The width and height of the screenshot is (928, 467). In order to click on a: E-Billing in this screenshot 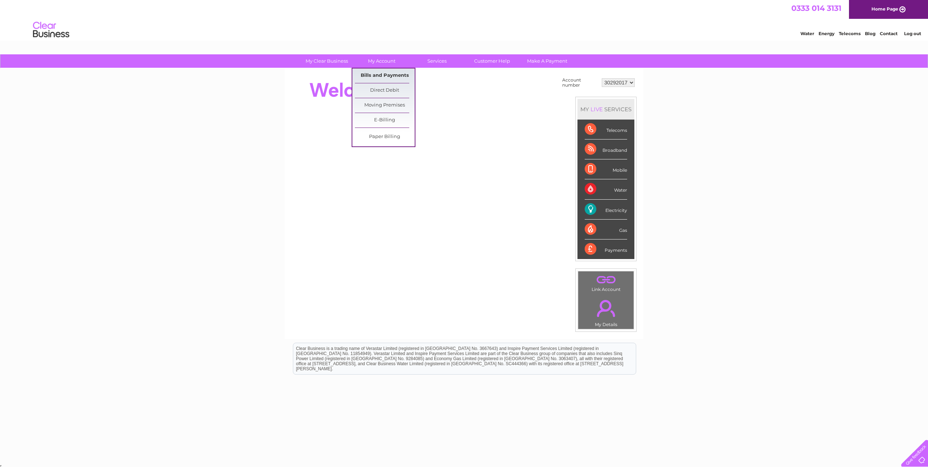, I will do `click(385, 120)`.